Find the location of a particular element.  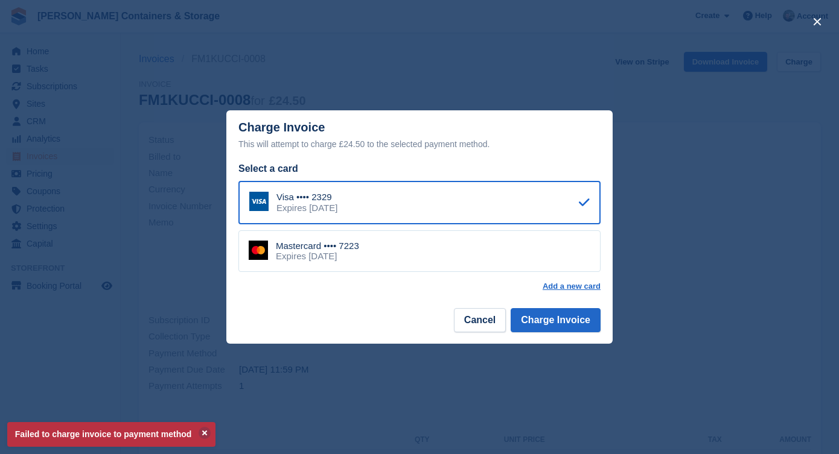

button: close is located at coordinates (817, 22).